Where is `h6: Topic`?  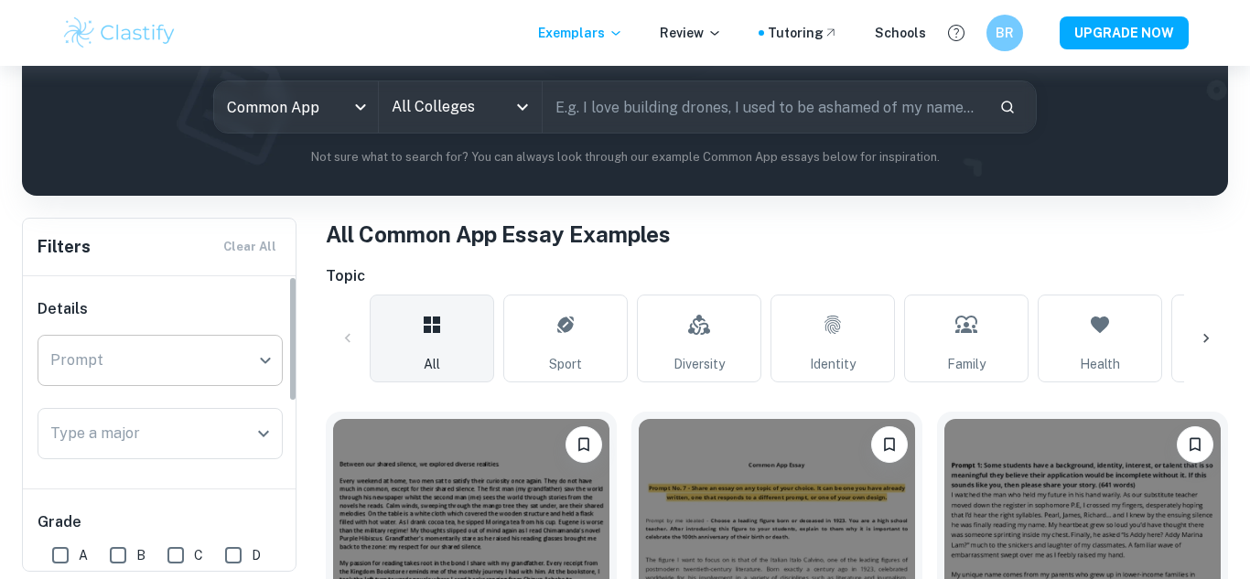 h6: Topic is located at coordinates (777, 276).